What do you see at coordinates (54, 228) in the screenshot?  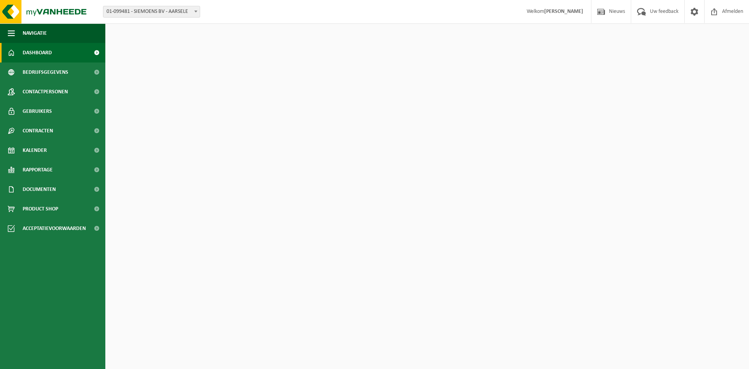 I see `span: Acceptatievoorwaarden` at bounding box center [54, 228].